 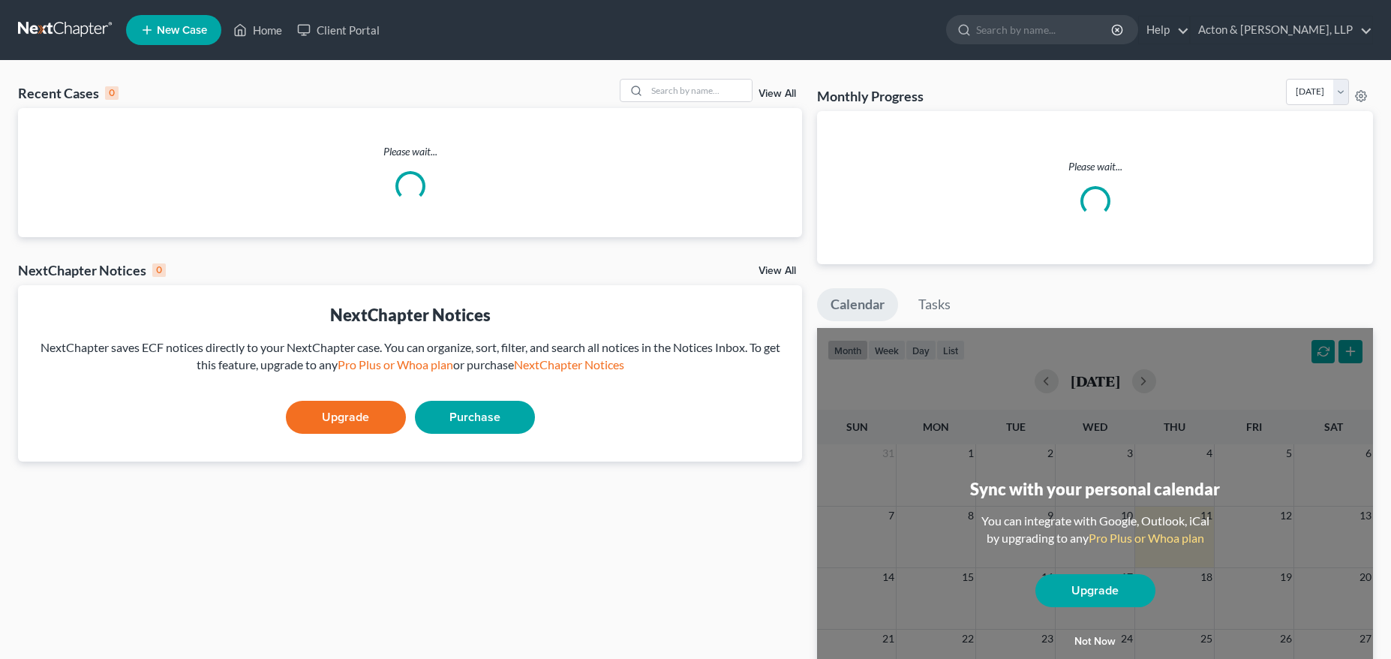 I want to click on a: Help, so click(x=1163, y=30).